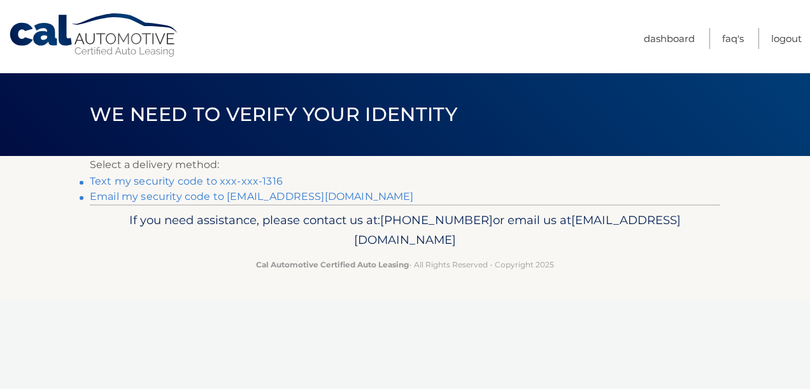 The width and height of the screenshot is (810, 389). What do you see at coordinates (333, 264) in the screenshot?
I see `strong: Cal Automotive Certified Auto Leasing` at bounding box center [333, 264].